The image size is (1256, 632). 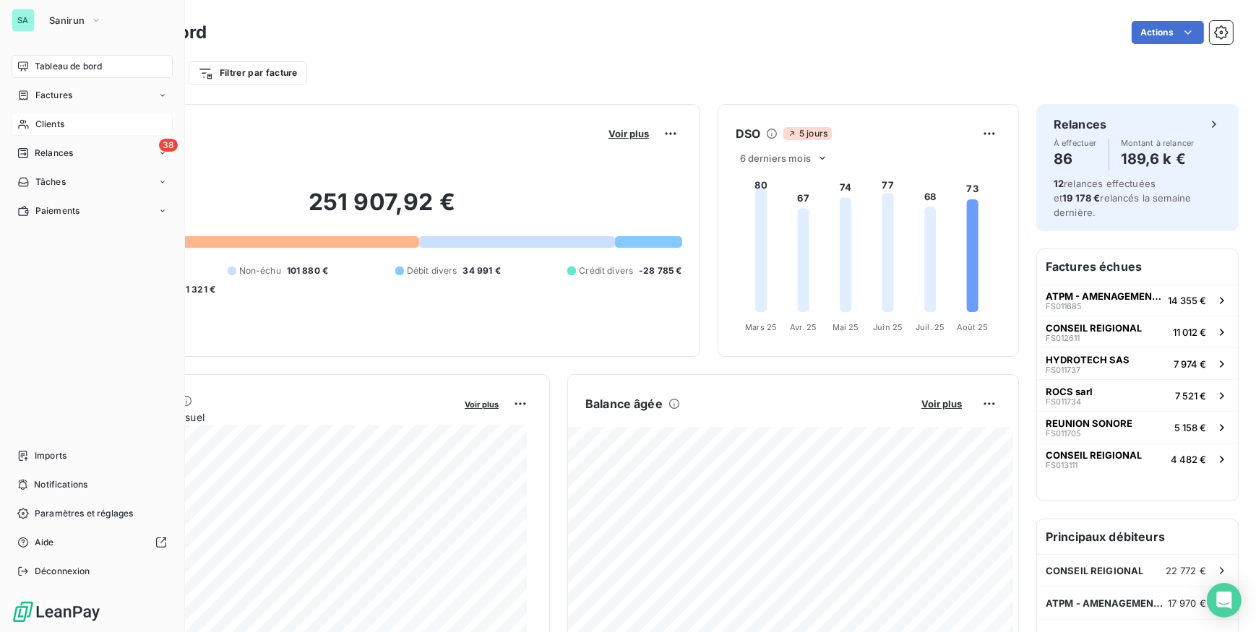 What do you see at coordinates (1061, 465) in the screenshot?
I see `span: FS013111` at bounding box center [1061, 465].